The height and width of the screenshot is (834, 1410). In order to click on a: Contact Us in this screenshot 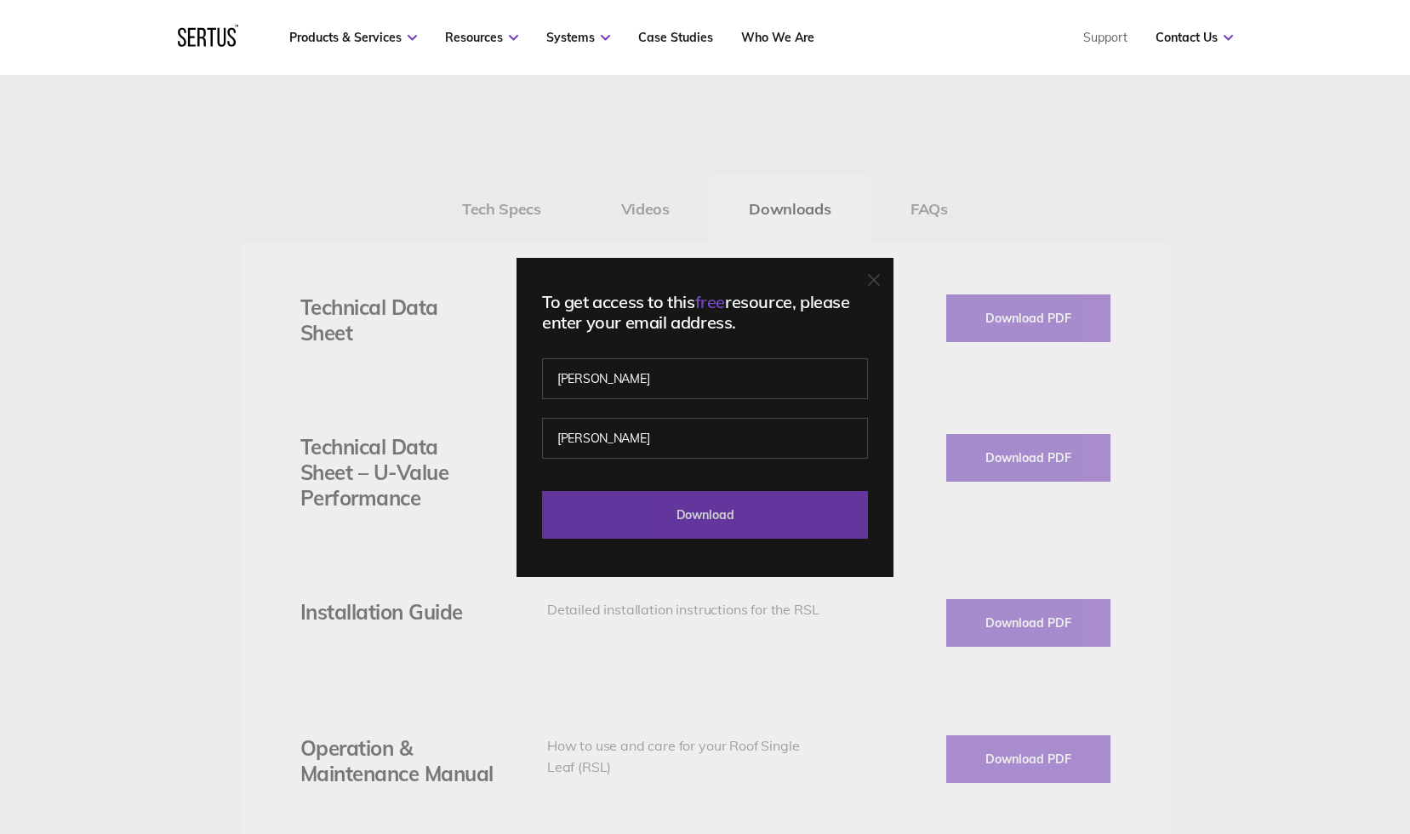, I will do `click(1194, 37)`.